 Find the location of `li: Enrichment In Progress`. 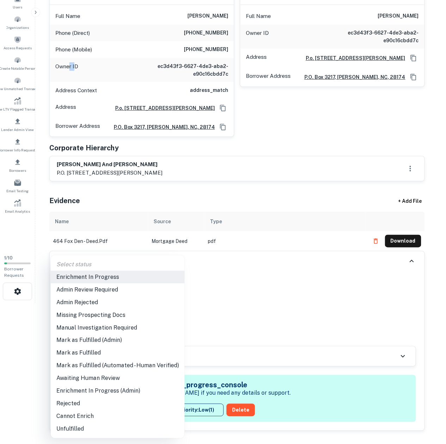

li: Enrichment In Progress is located at coordinates (118, 277).